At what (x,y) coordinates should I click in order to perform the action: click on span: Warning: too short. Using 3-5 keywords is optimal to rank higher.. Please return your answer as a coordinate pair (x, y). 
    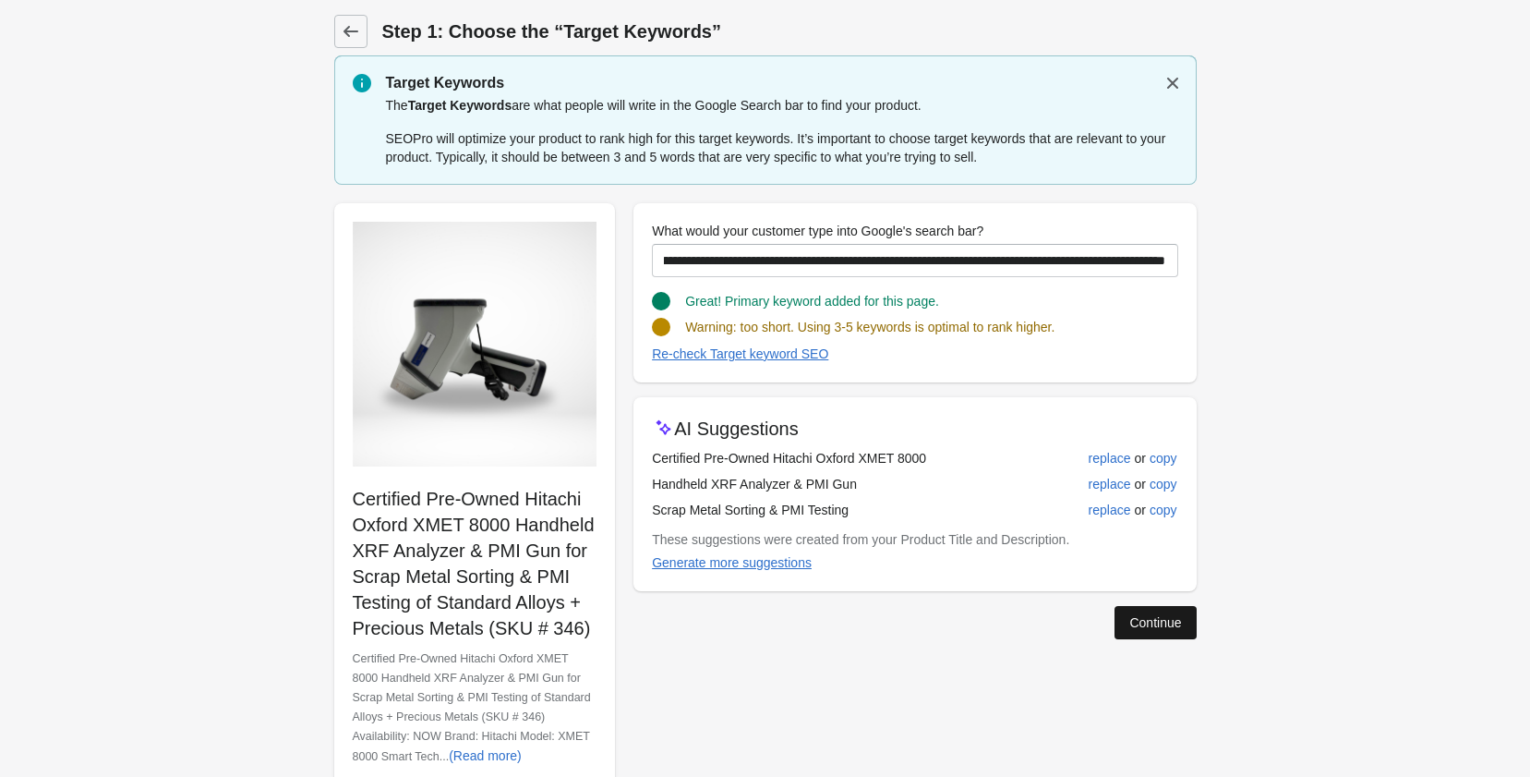
    Looking at the image, I should click on (870, 327).